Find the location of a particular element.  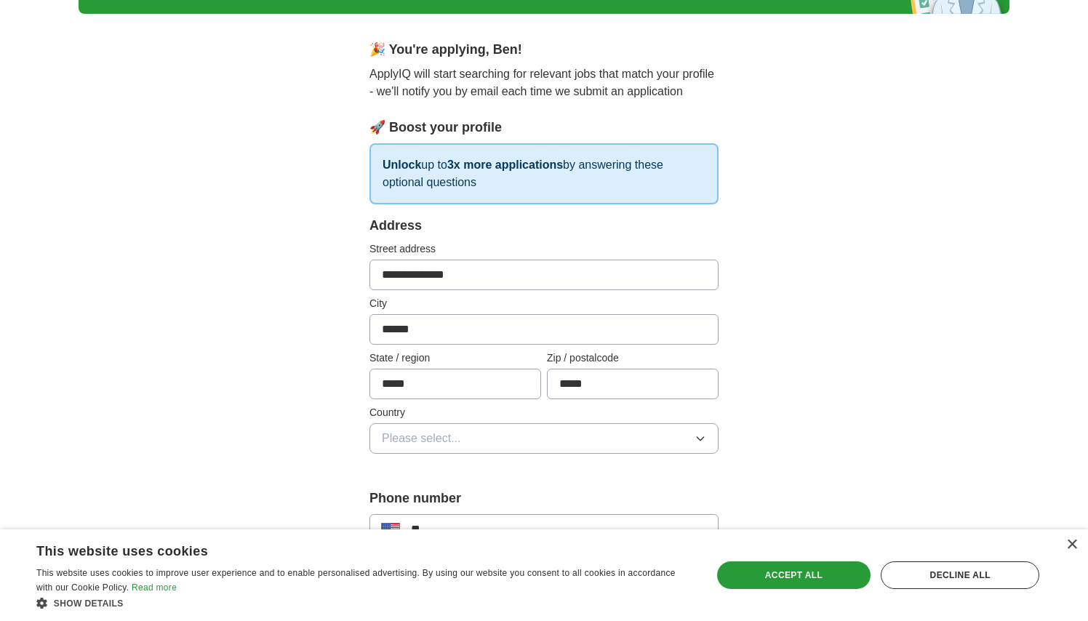

span: Please select... is located at coordinates (421, 438).